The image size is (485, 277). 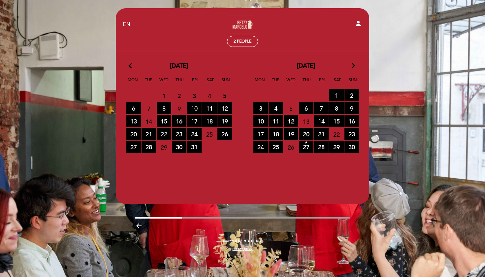 What do you see at coordinates (243, 41) in the screenshot?
I see `span: 2 people` at bounding box center [243, 41].